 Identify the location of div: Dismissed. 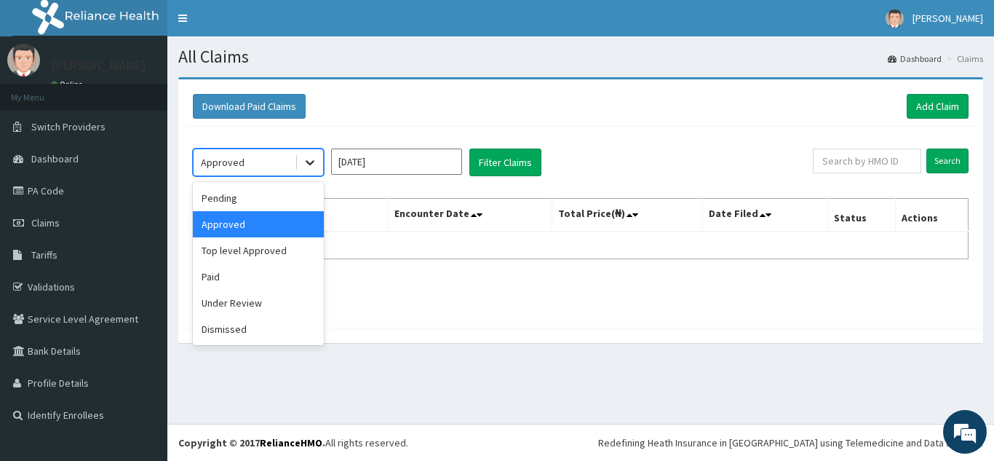
(258, 329).